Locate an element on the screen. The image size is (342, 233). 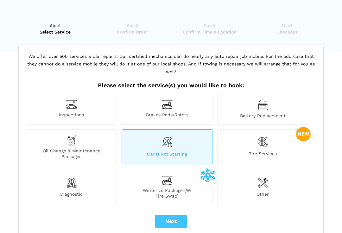
span: Checkout is located at coordinates (287, 32).